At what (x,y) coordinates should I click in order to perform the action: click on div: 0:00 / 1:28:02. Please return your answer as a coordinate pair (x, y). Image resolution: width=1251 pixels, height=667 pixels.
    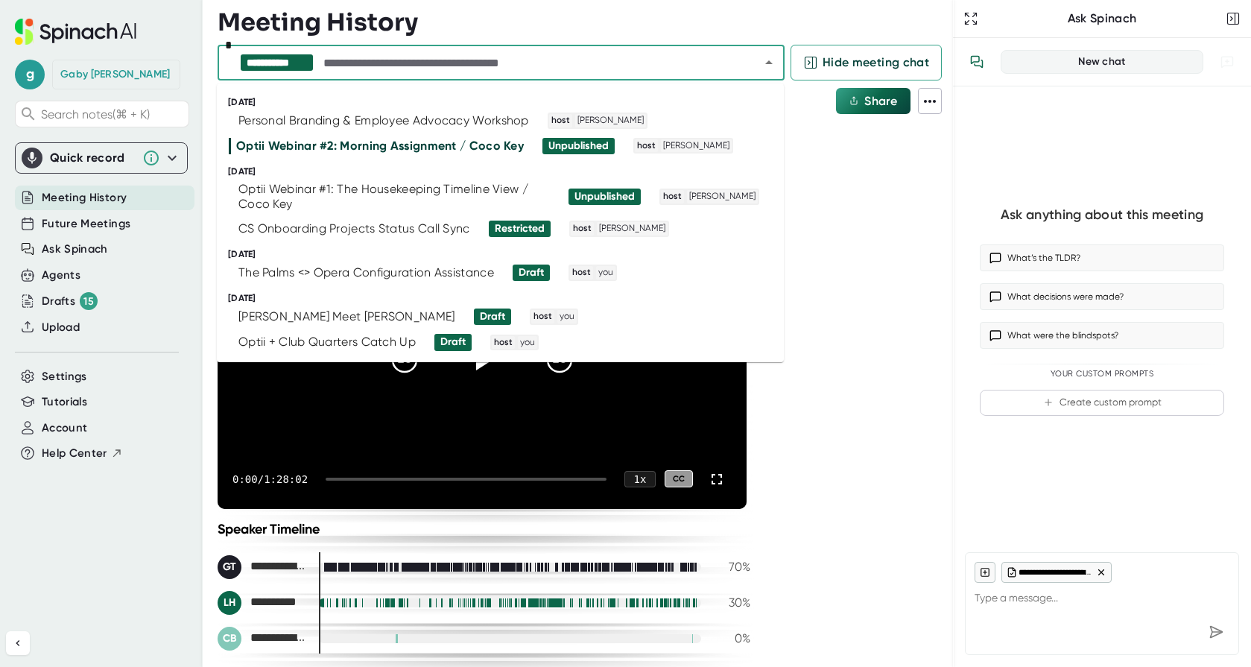
    Looking at the image, I should click on (270, 479).